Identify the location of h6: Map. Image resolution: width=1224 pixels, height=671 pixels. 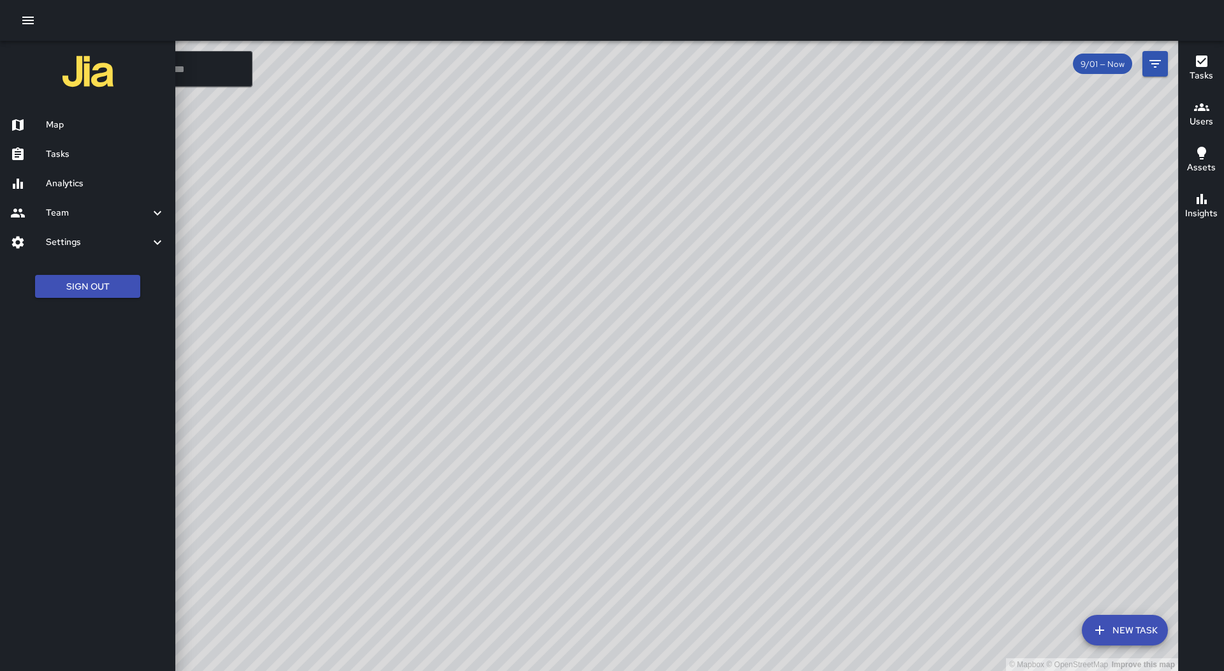
(105, 125).